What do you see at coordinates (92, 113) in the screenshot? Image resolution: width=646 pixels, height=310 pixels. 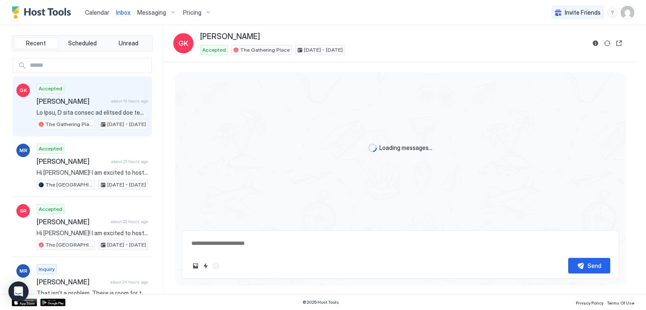 I see `span: Lo Ipsu, D sita consec ad elitsed doe temp inc utla etdoloremag aliqu enim admi ve Qui Nostrudex ...` at bounding box center [92, 113].